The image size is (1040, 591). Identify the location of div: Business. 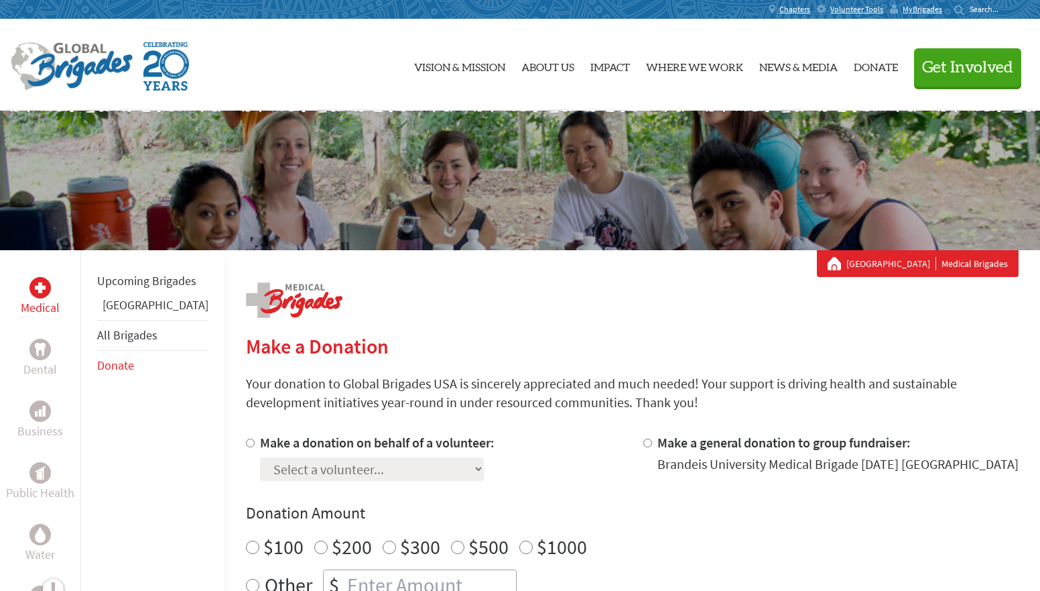
(40, 411).